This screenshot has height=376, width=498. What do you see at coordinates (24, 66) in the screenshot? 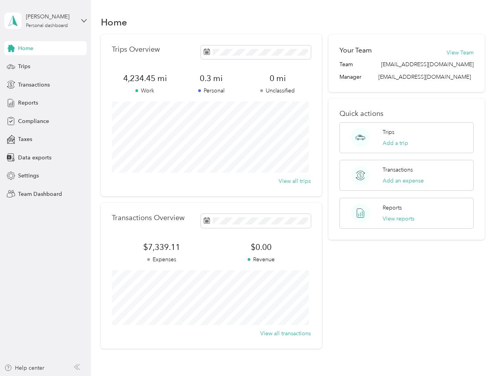
I see `span: Trips` at bounding box center [24, 66].